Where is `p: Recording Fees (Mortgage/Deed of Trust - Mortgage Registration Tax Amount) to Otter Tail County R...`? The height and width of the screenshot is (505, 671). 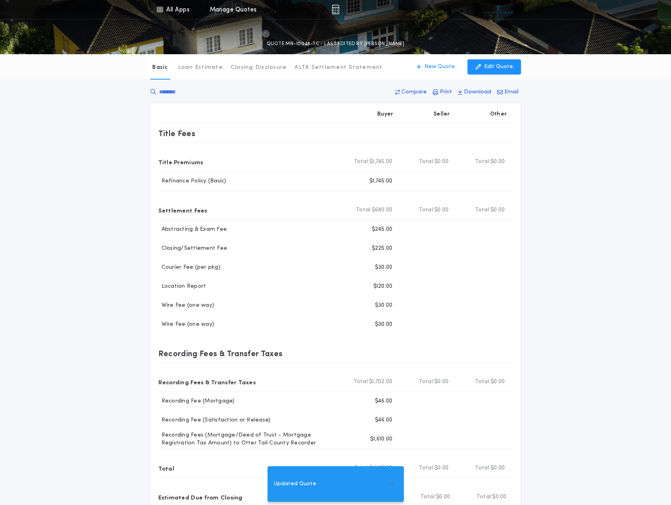
p: Recording Fees (Mortgage/Deed of Trust - Mortgage Registration Tax Amount) to Otter Tail County R... is located at coordinates (251, 439).